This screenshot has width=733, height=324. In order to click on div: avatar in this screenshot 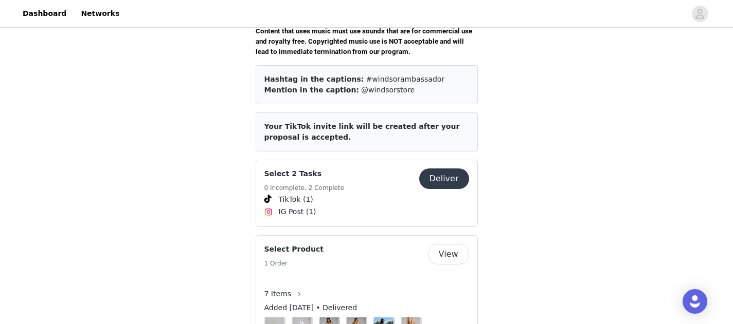, I will do `click(699, 14)`.